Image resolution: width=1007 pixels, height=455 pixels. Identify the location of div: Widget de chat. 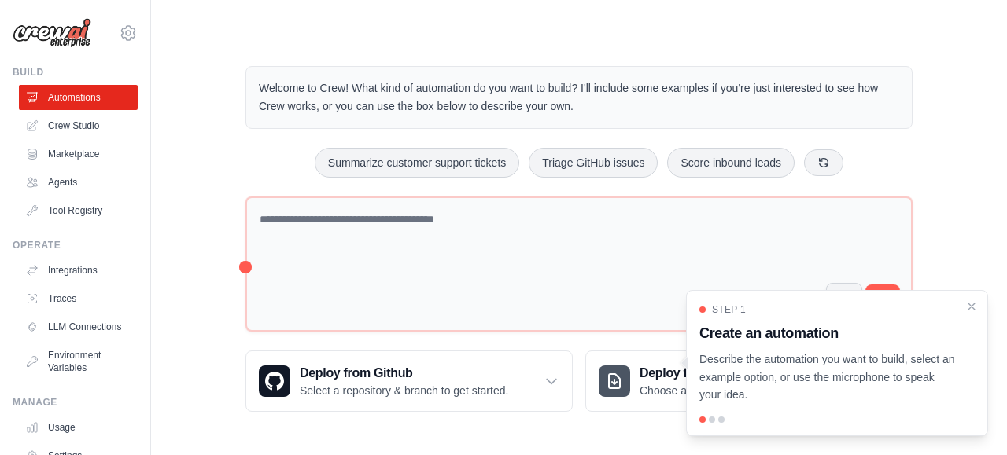
(967, 418).